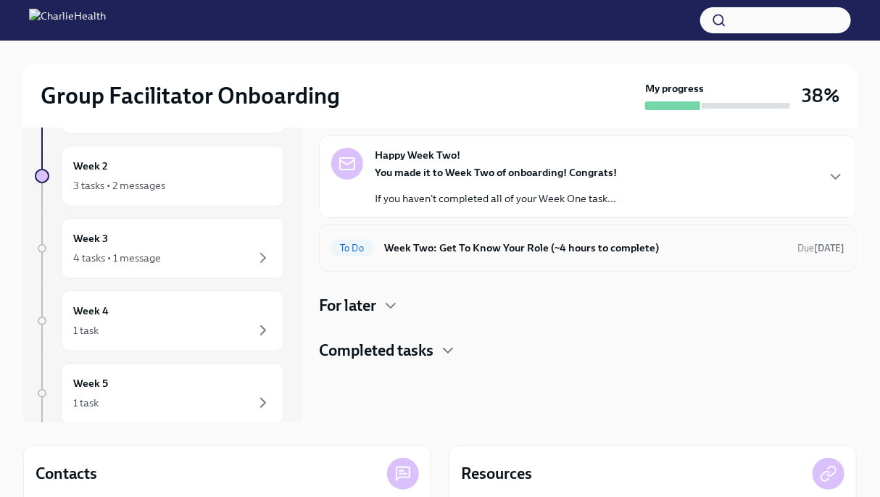  What do you see at coordinates (588, 306) in the screenshot?
I see `div: For later` at bounding box center [588, 306].